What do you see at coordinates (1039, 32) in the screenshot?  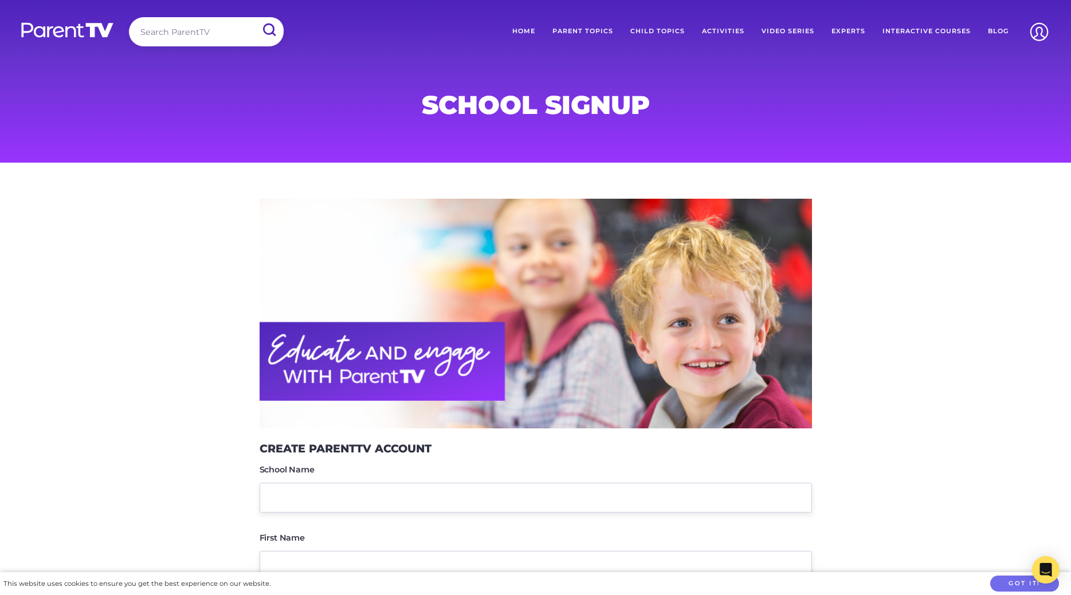 I see `img: Account` at bounding box center [1039, 32].